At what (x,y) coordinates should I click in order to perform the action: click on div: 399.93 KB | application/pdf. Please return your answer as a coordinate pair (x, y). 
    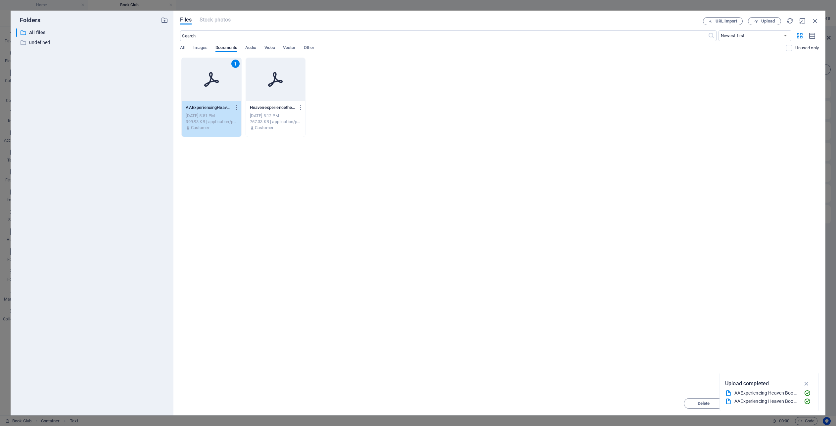
    Looking at the image, I should click on (211, 122).